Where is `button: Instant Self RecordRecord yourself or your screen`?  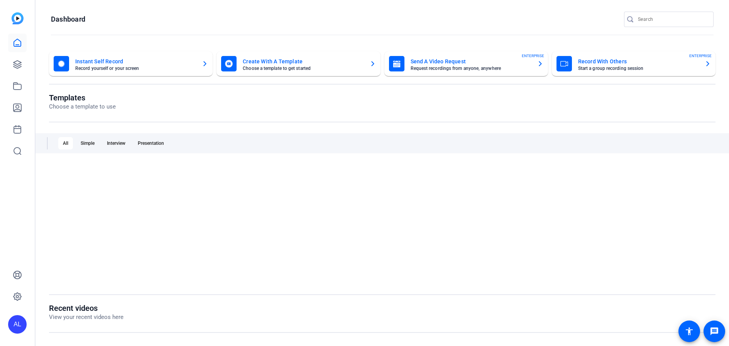 button: Instant Self RecordRecord yourself or your screen is located at coordinates (131, 64).